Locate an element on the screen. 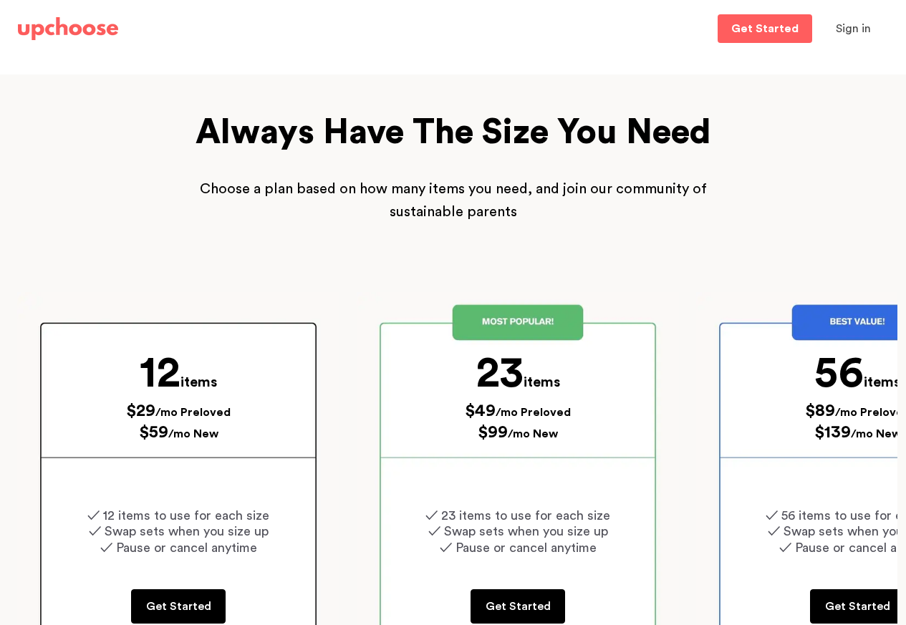 Image resolution: width=906 pixels, height=625 pixels. span: $99 is located at coordinates (493, 433).